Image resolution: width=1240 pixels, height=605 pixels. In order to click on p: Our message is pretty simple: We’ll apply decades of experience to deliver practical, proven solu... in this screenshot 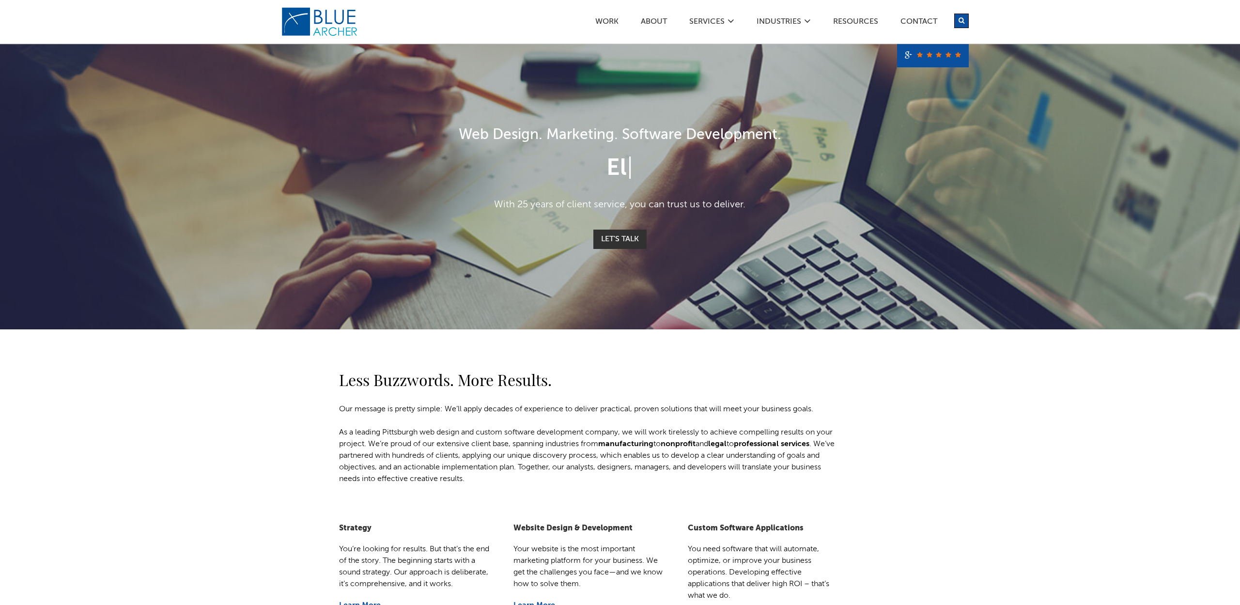, I will do `click(591, 409)`.